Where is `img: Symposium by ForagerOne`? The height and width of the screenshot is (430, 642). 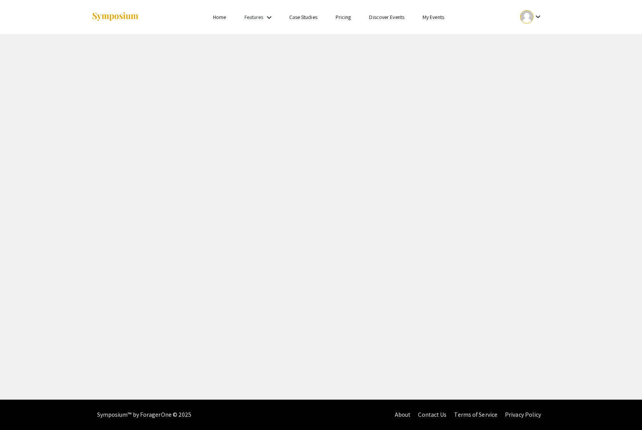 img: Symposium by ForagerOne is located at coordinates (115, 17).